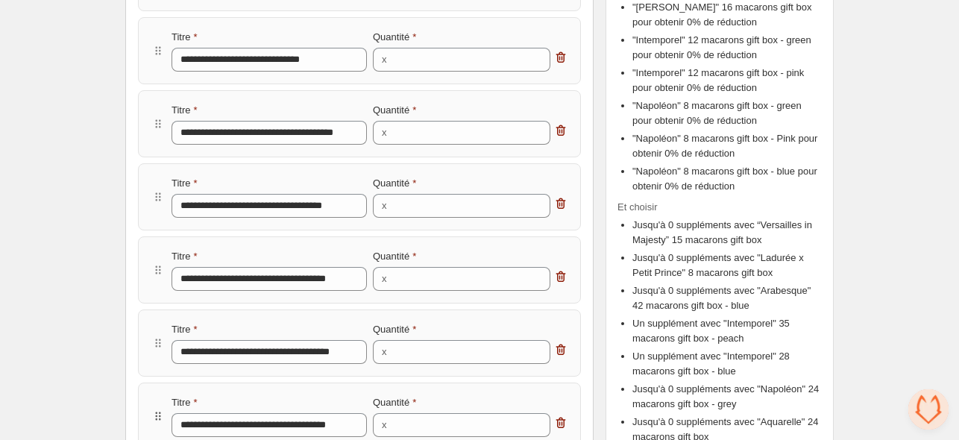  What do you see at coordinates (727, 113) in the screenshot?
I see `li: "Napoléon" 8 macarons gift box - green pour obtenir 0% de réduction` at bounding box center [727, 113].